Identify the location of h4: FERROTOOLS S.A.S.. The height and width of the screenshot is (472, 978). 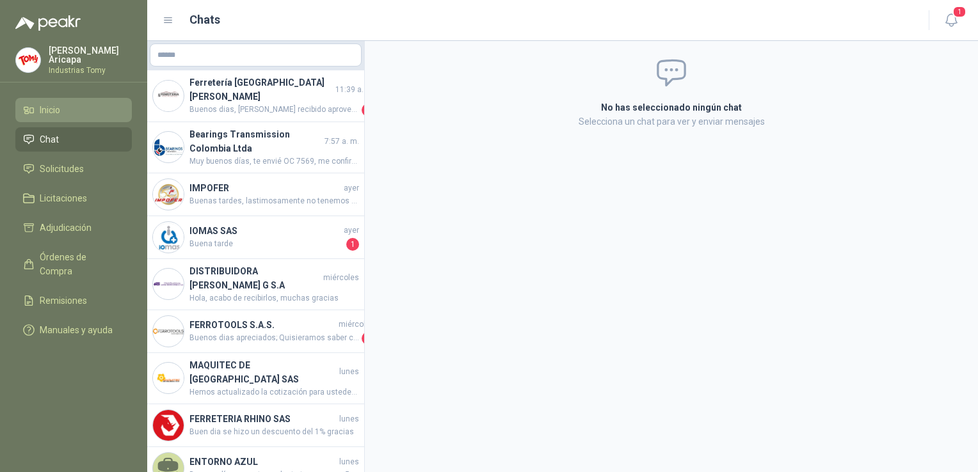
(262, 325).